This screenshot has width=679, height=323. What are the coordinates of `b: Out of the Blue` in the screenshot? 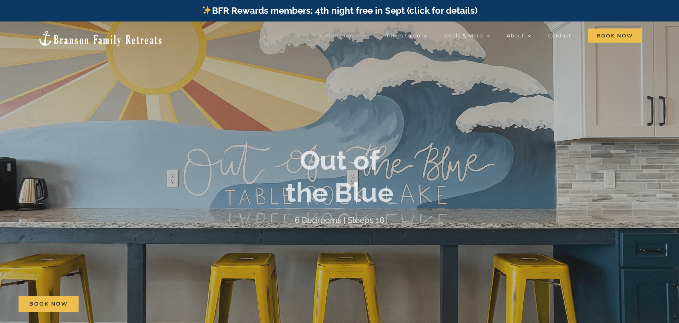 It's located at (340, 176).